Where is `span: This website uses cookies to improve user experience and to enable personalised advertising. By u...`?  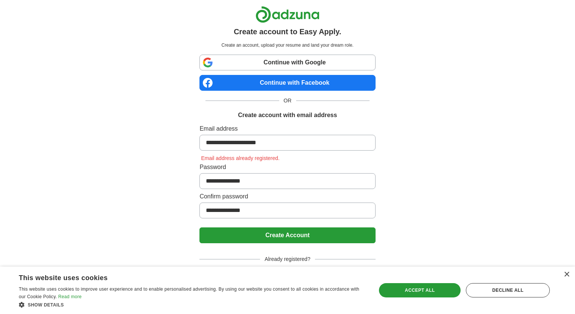 span: This website uses cookies to improve user experience and to enable personalised advertising. By u... is located at coordinates (189, 293).